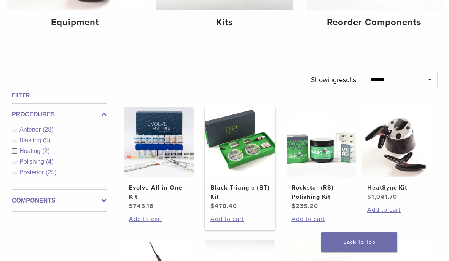 The height and width of the screenshot is (261, 449). I want to click on h2: Evolve All-in-One Kit, so click(159, 192).